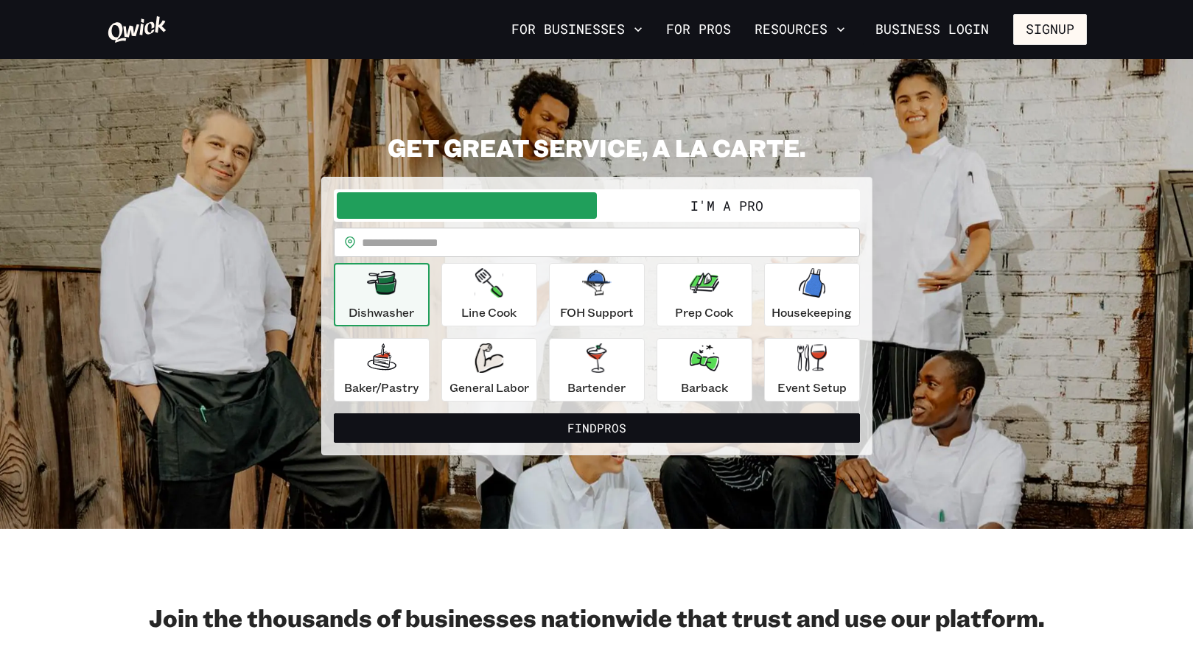 Image resolution: width=1193 pixels, height=666 pixels. What do you see at coordinates (597, 313) in the screenshot?
I see `p: FOH Support` at bounding box center [597, 313].